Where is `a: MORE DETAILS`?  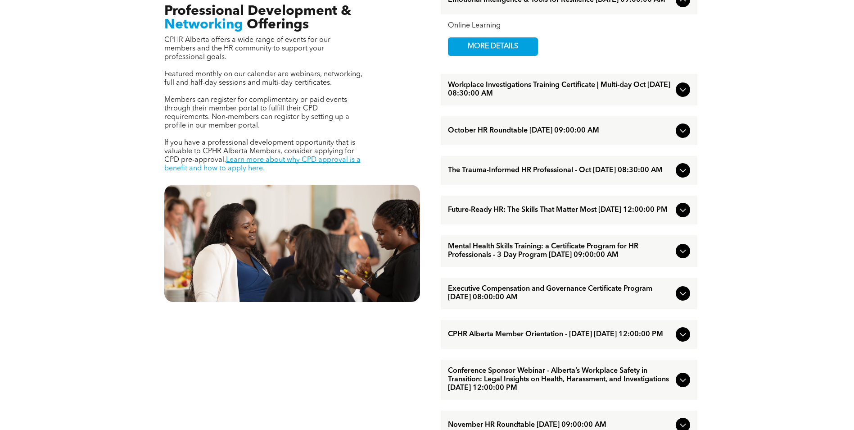
a: MORE DETAILS is located at coordinates (493, 46).